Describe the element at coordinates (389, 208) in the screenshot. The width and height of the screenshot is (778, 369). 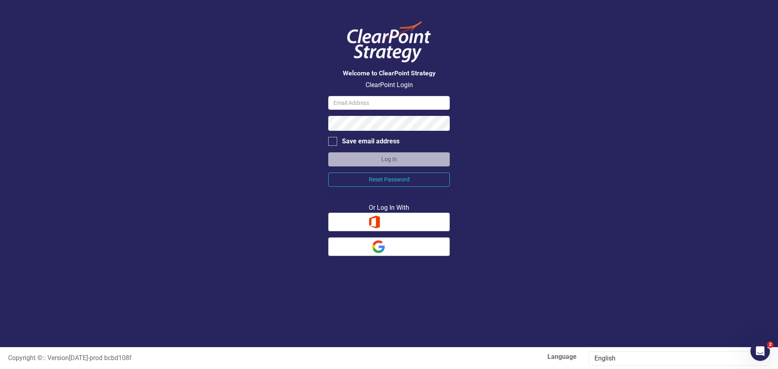
I see `div: Or Log In With` at that location.